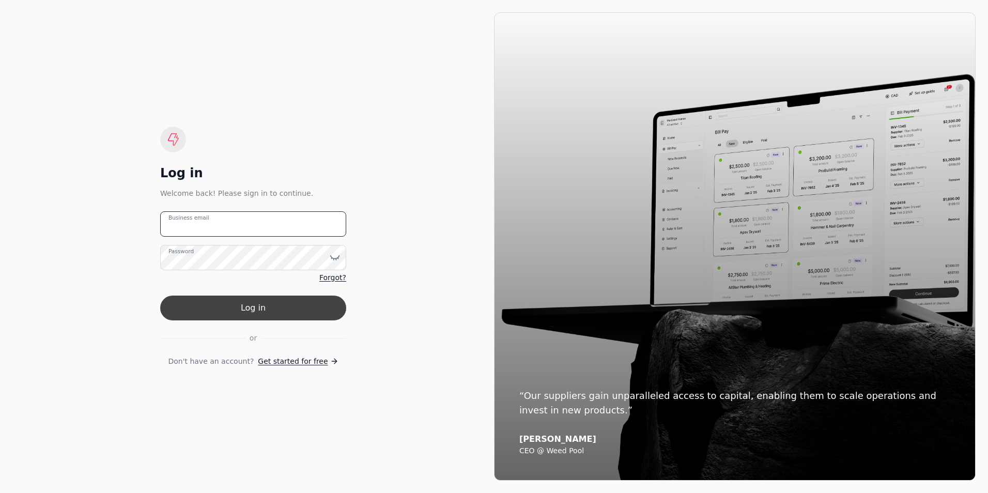 The image size is (988, 493). I want to click on div: Log in, so click(253, 173).